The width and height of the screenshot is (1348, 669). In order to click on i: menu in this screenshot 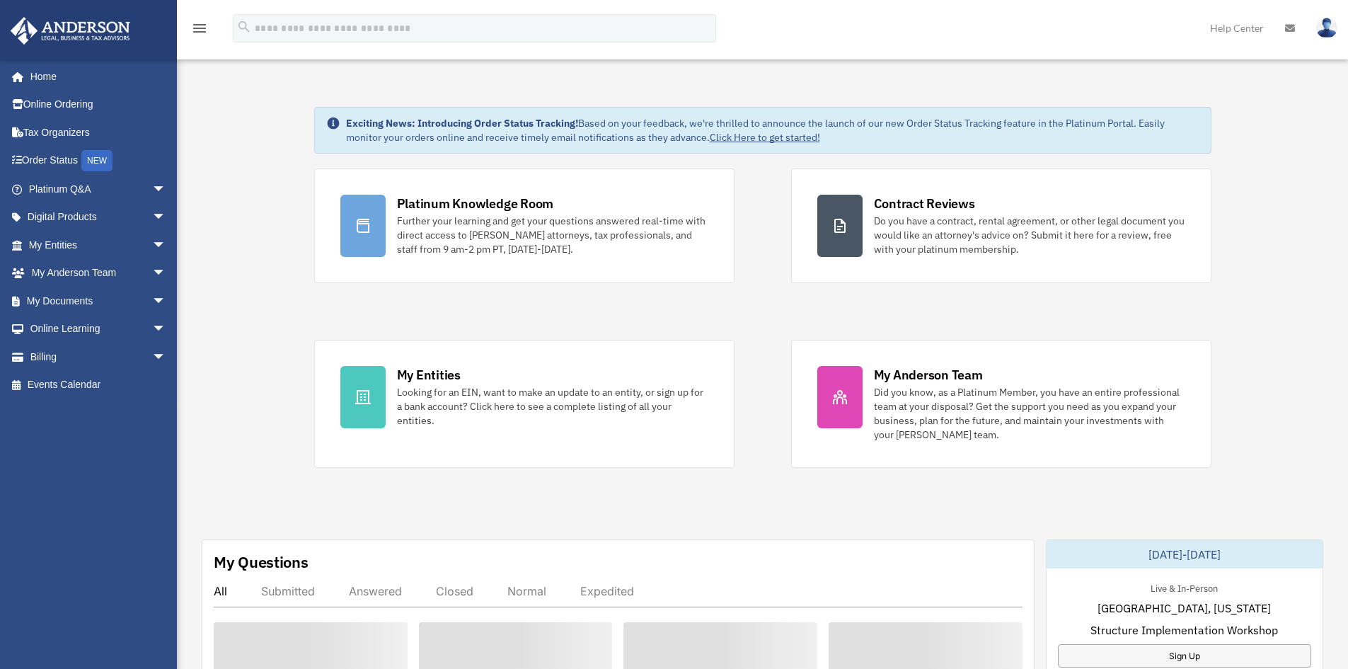, I will do `click(199, 28)`.